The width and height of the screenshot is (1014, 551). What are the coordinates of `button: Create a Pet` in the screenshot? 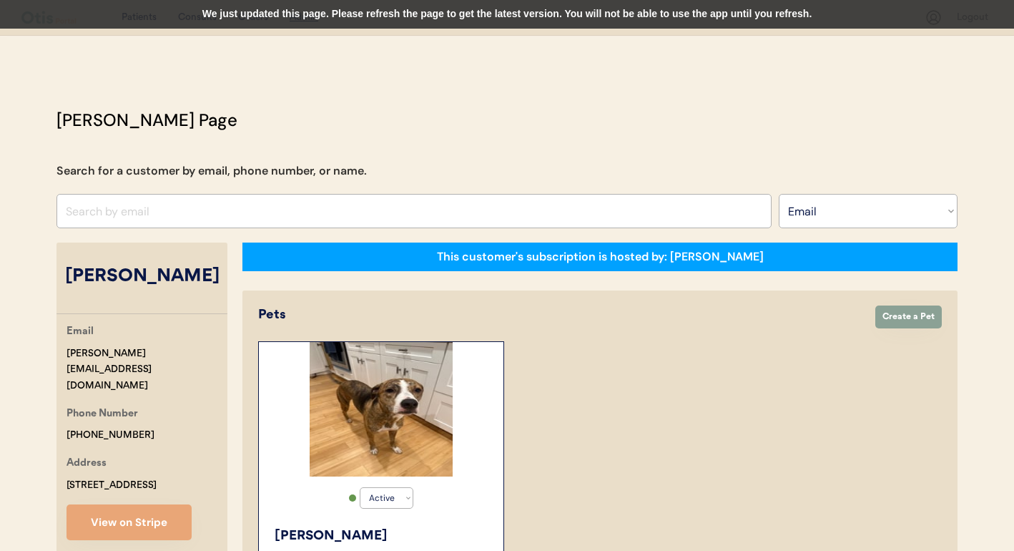 It's located at (908, 317).